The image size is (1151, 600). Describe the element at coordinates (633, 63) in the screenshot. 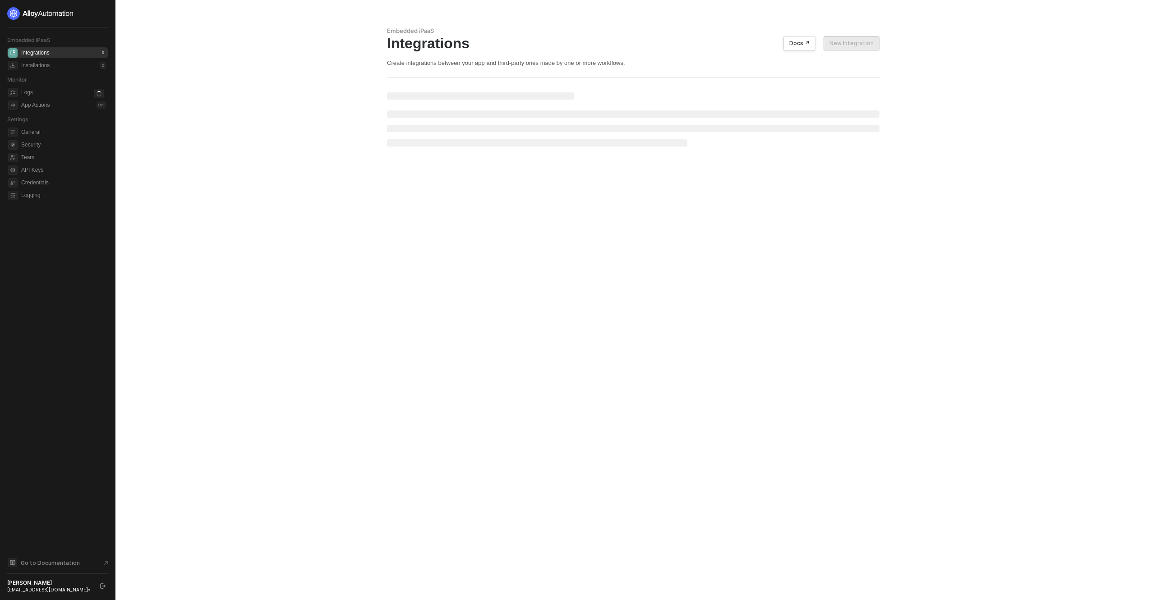

I see `div: Create integrations between your app and third-party ones made by one or more workflows.` at that location.